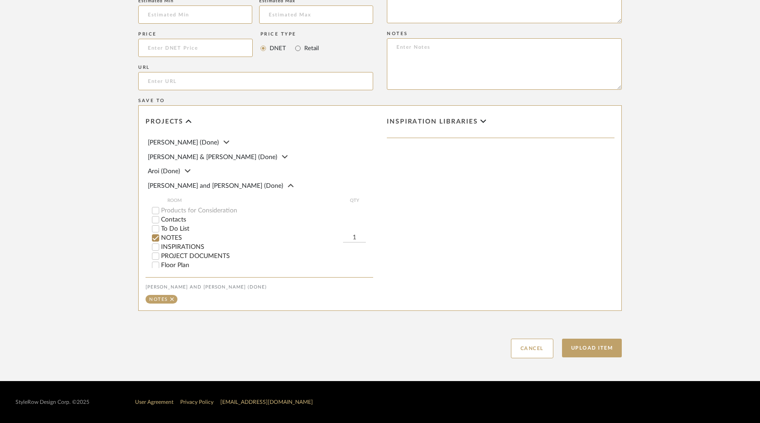 This screenshot has width=760, height=423. What do you see at coordinates (255, 67) in the screenshot?
I see `div: URL` at bounding box center [255, 67].